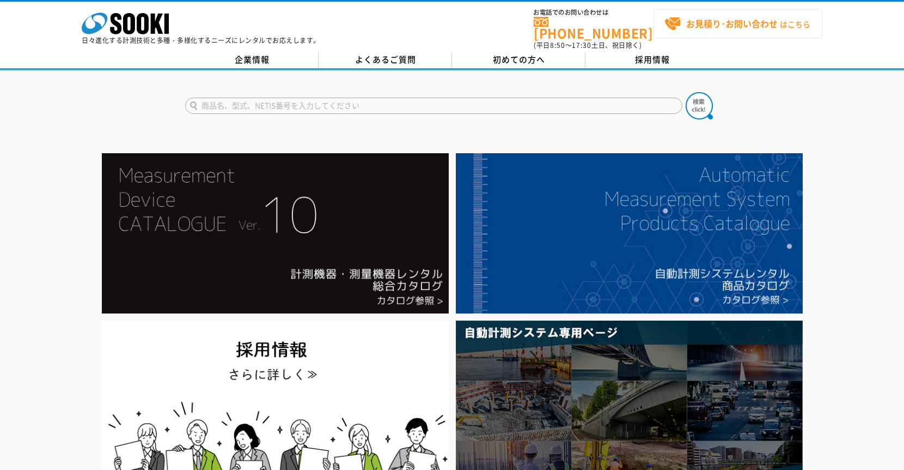 The image size is (904, 470). Describe the element at coordinates (201, 40) in the screenshot. I see `p: 日々進化する計測技術と多種・多様化するニーズにレンタルでお応えします。` at that location.